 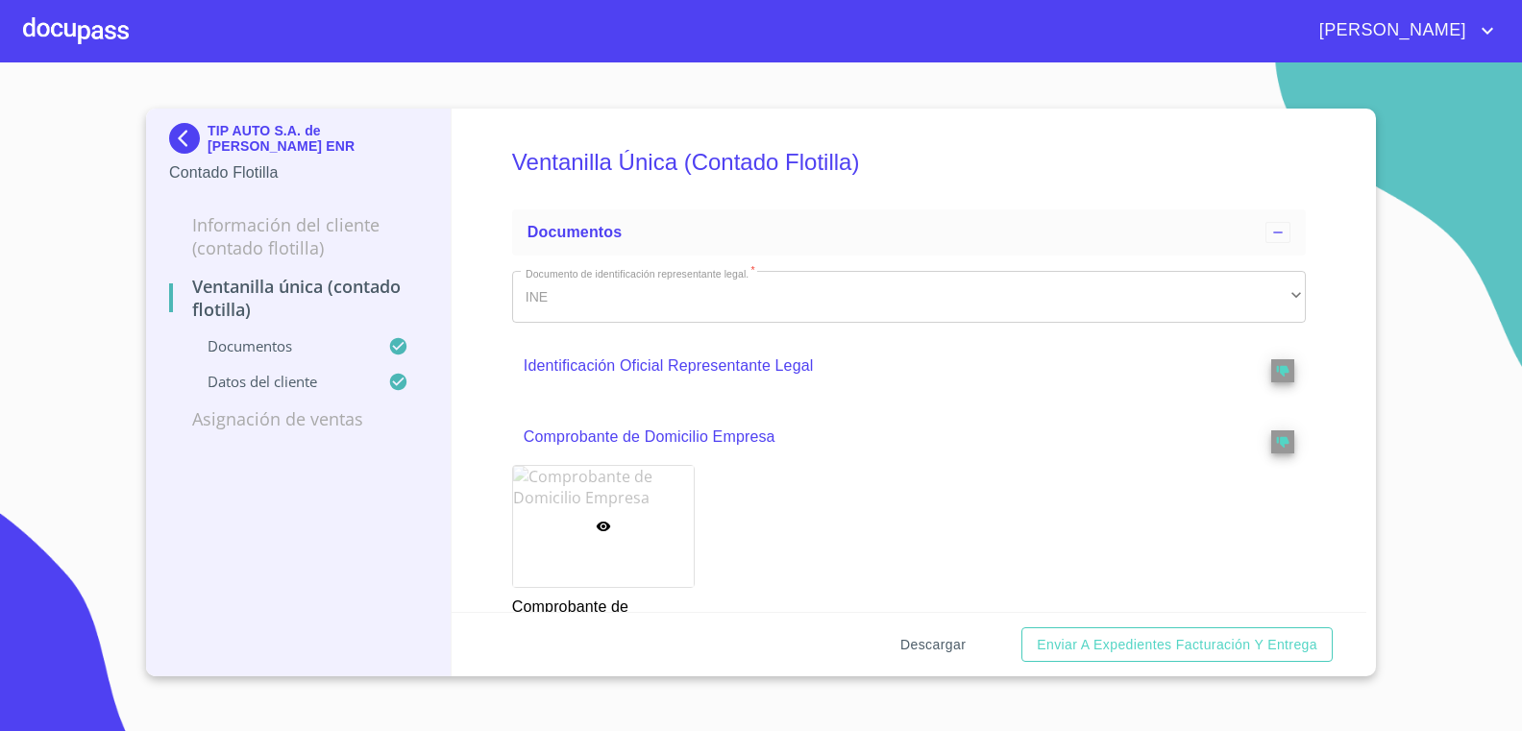 I want to click on span: Descargar, so click(x=933, y=645).